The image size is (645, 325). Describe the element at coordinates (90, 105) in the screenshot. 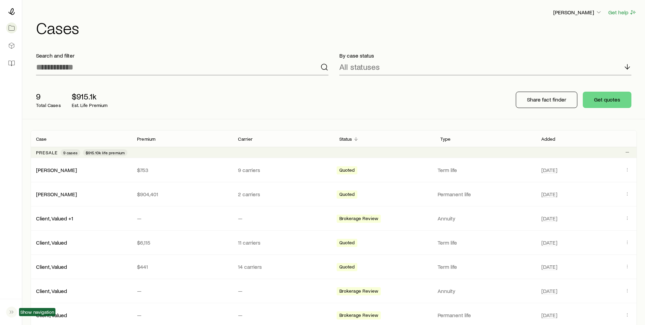

I see `p: Est. Life Premium` at that location.